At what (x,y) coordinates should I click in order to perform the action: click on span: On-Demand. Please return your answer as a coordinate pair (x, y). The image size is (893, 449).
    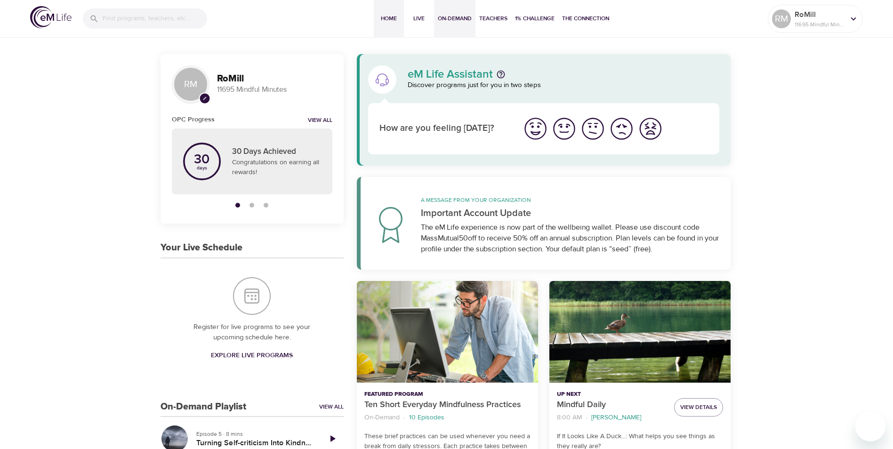
    Looking at the image, I should click on (455, 18).